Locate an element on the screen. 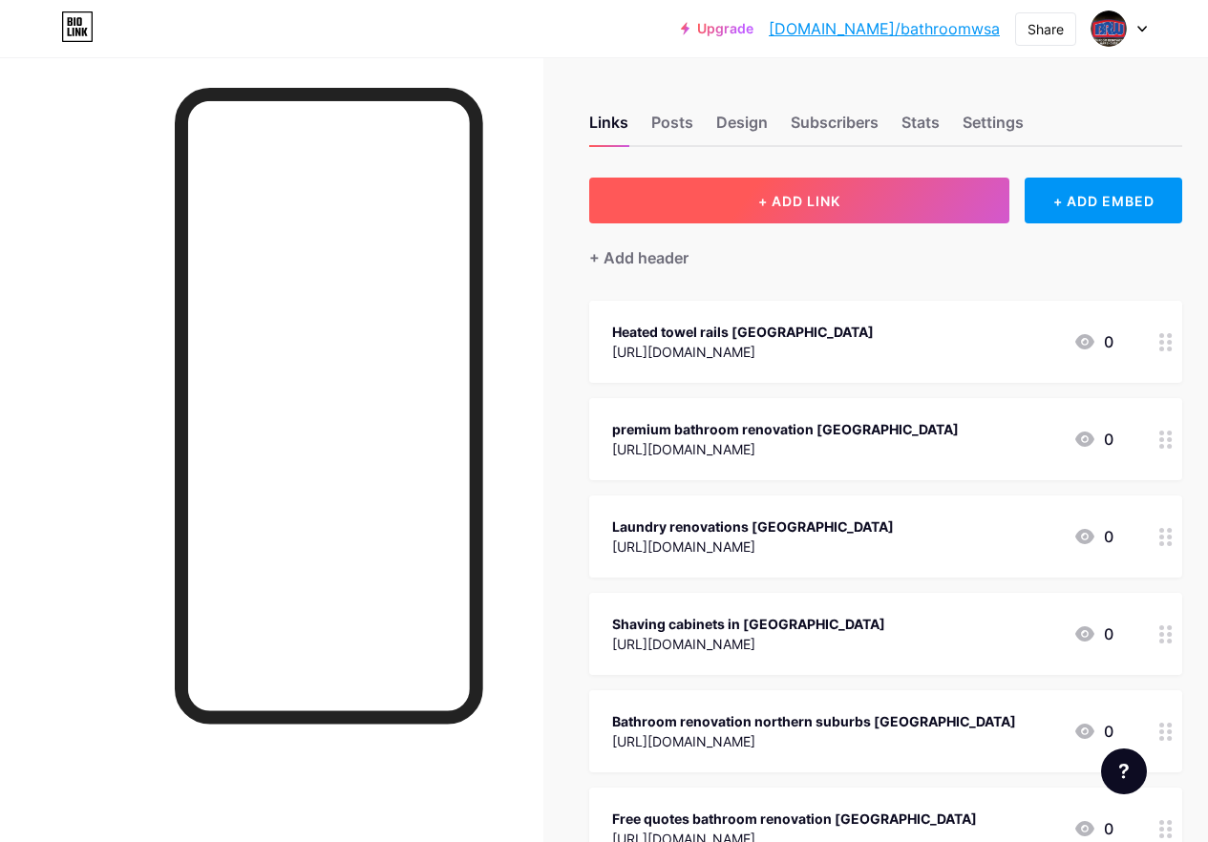  div: Stats is located at coordinates (920, 128).